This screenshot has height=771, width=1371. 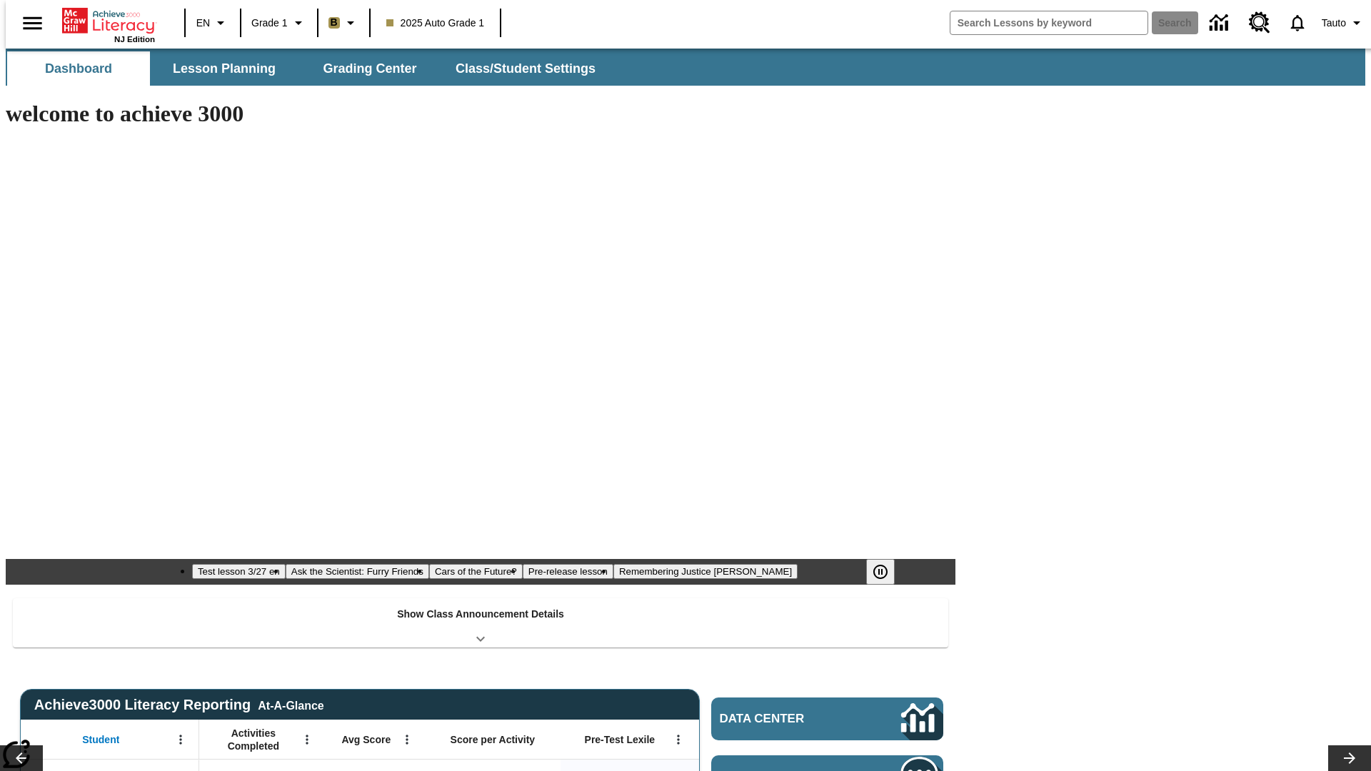 I want to click on span: 2025 Auto Grade 1, so click(x=436, y=23).